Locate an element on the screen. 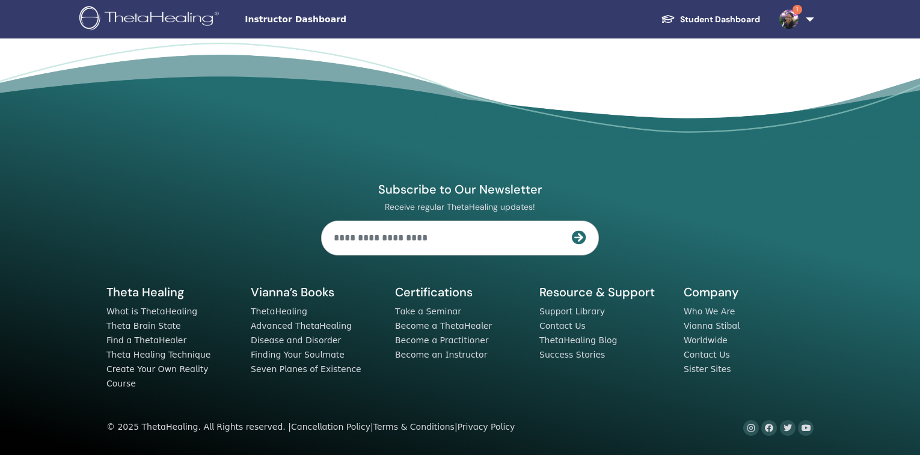 The image size is (920, 455). a: ThetaHealing is located at coordinates (279, 311).